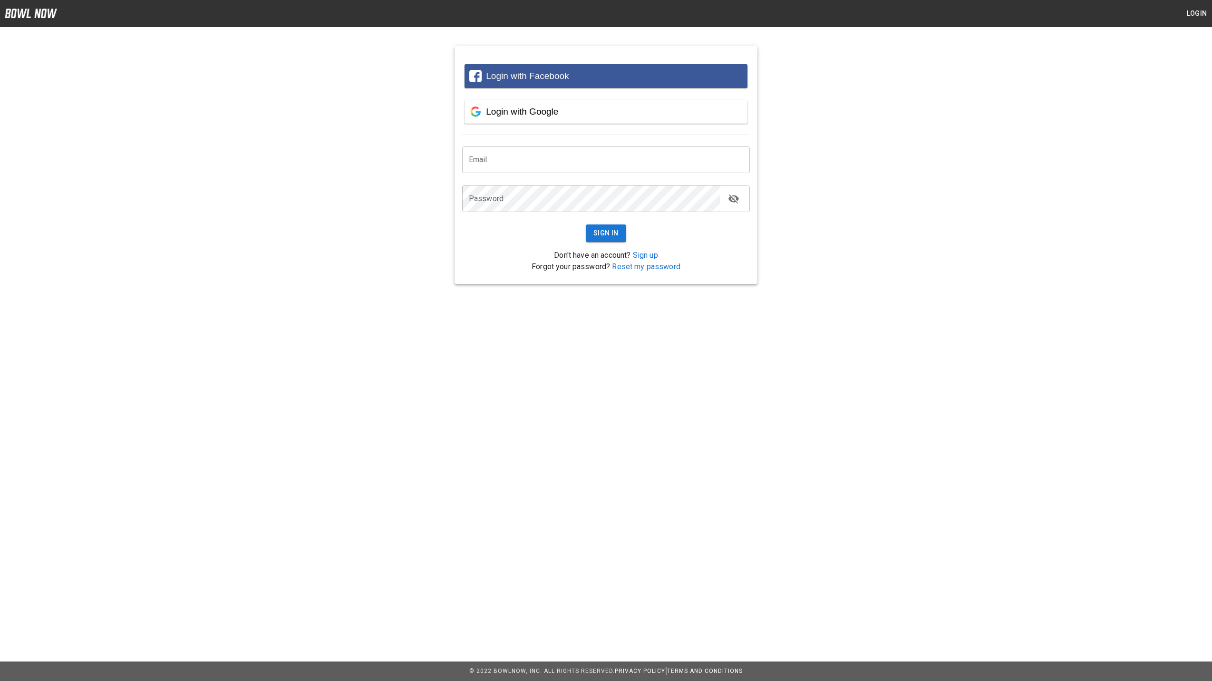 This screenshot has width=1212, height=681. Describe the element at coordinates (606, 233) in the screenshot. I see `button: Sign In` at that location.